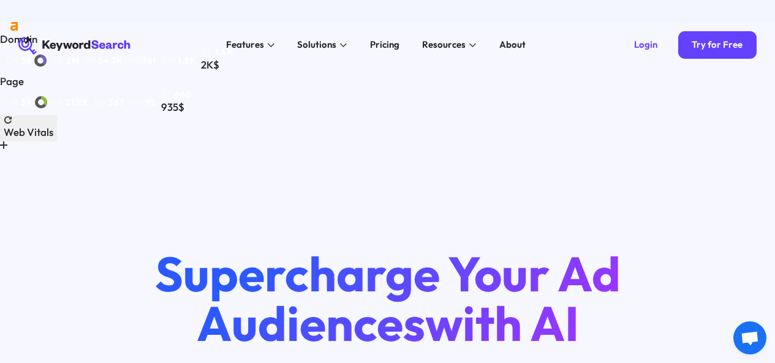 Image resolution: width=775 pixels, height=363 pixels. I want to click on div: Pricing, so click(385, 45).